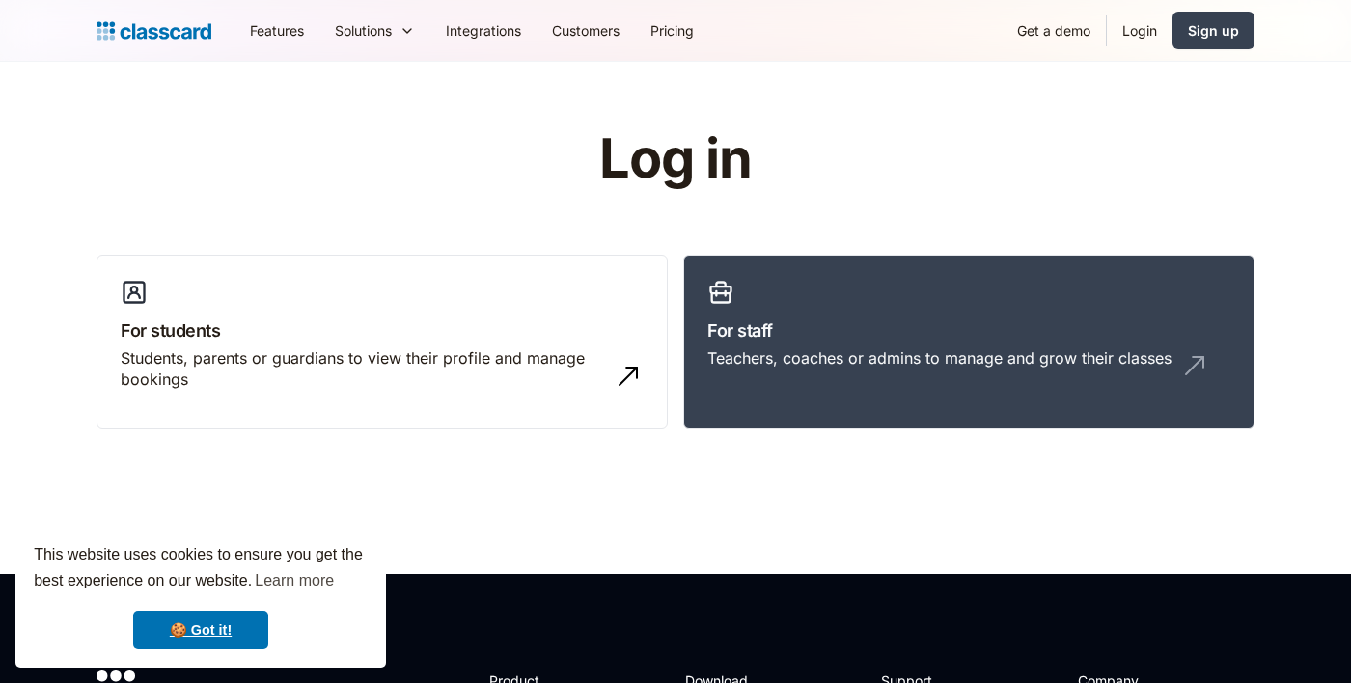 The image size is (1351, 683). What do you see at coordinates (1213, 30) in the screenshot?
I see `div: Sign up` at bounding box center [1213, 30].